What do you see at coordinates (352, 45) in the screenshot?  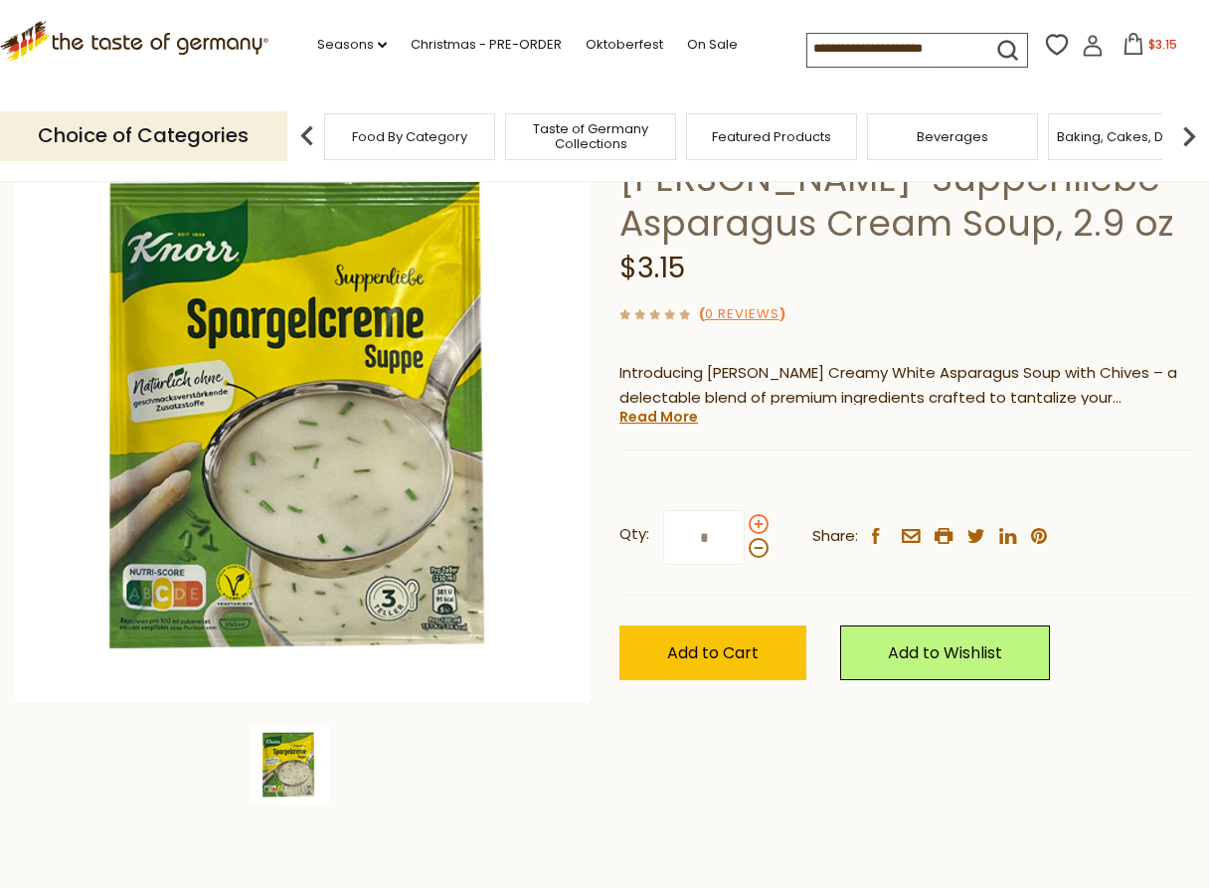 I see `a: Seasons` at bounding box center [352, 45].